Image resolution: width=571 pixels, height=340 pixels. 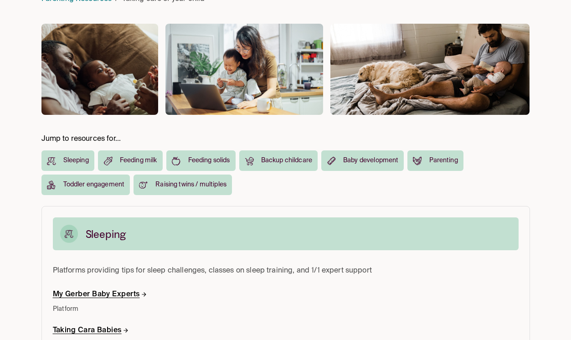 What do you see at coordinates (191, 185) in the screenshot?
I see `h6: Raising twins / multiples` at bounding box center [191, 185].